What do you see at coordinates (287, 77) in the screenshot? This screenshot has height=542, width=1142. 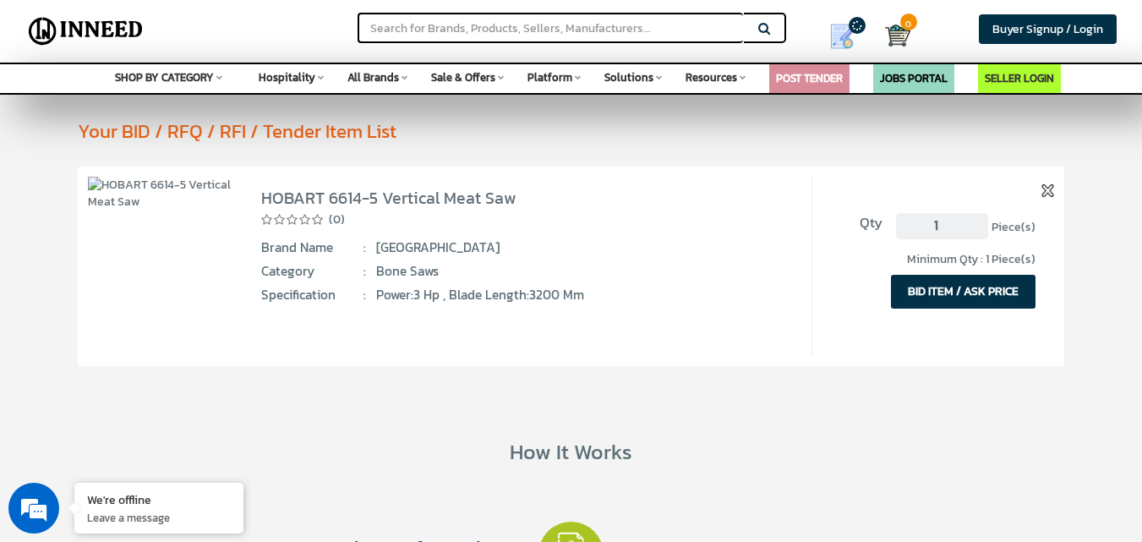 I see `span: Hospitality` at bounding box center [287, 77].